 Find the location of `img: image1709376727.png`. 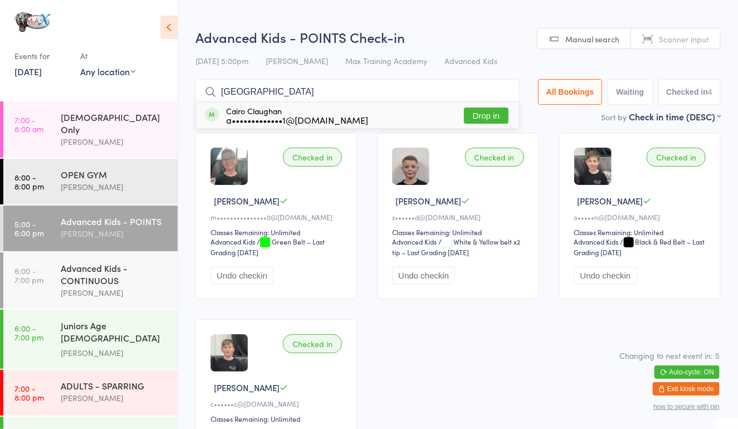

img: image1709376727.png is located at coordinates (229, 166).